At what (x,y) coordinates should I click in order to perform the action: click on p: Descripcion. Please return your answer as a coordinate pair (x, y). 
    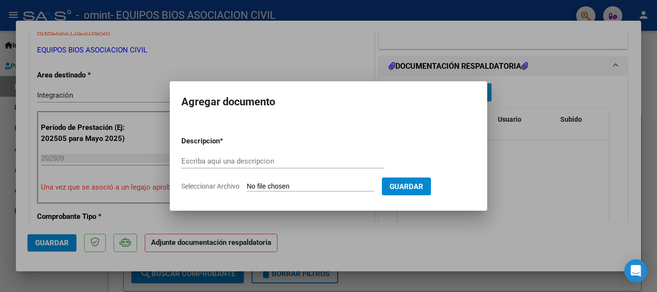
    Looking at the image, I should click on (226, 141).